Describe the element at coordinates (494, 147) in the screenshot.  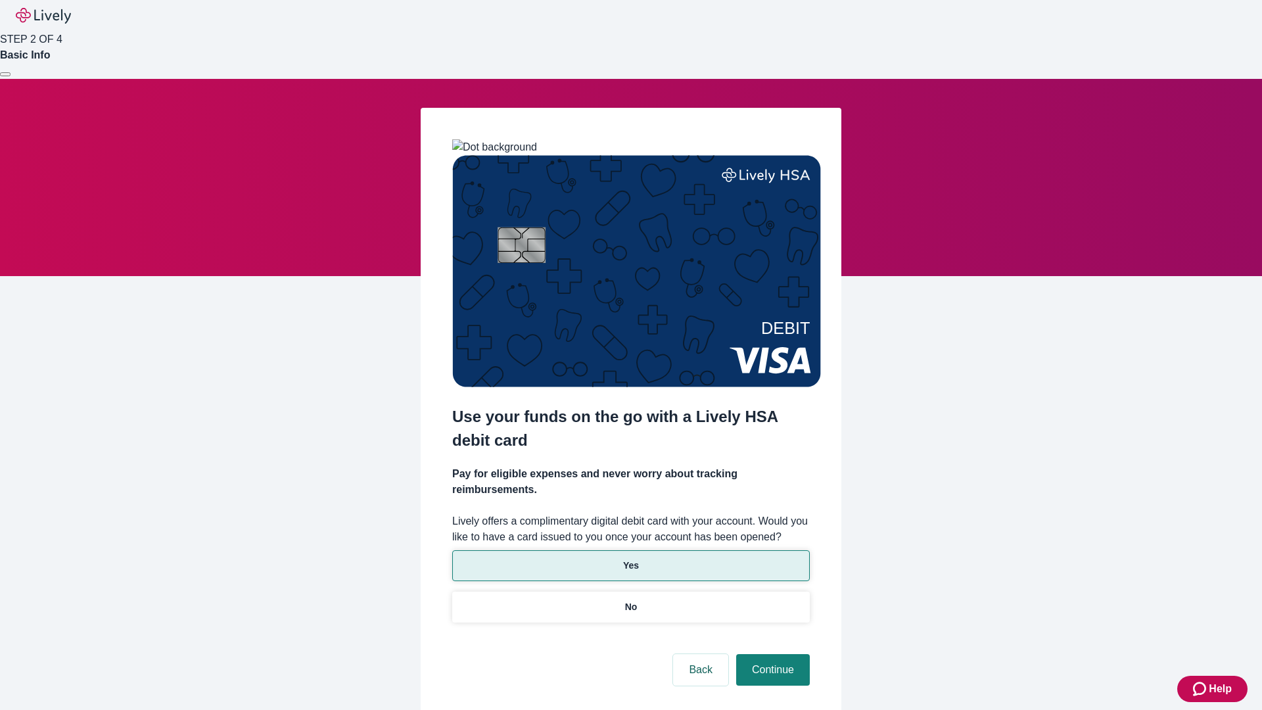
I see `img: Dot background` at that location.